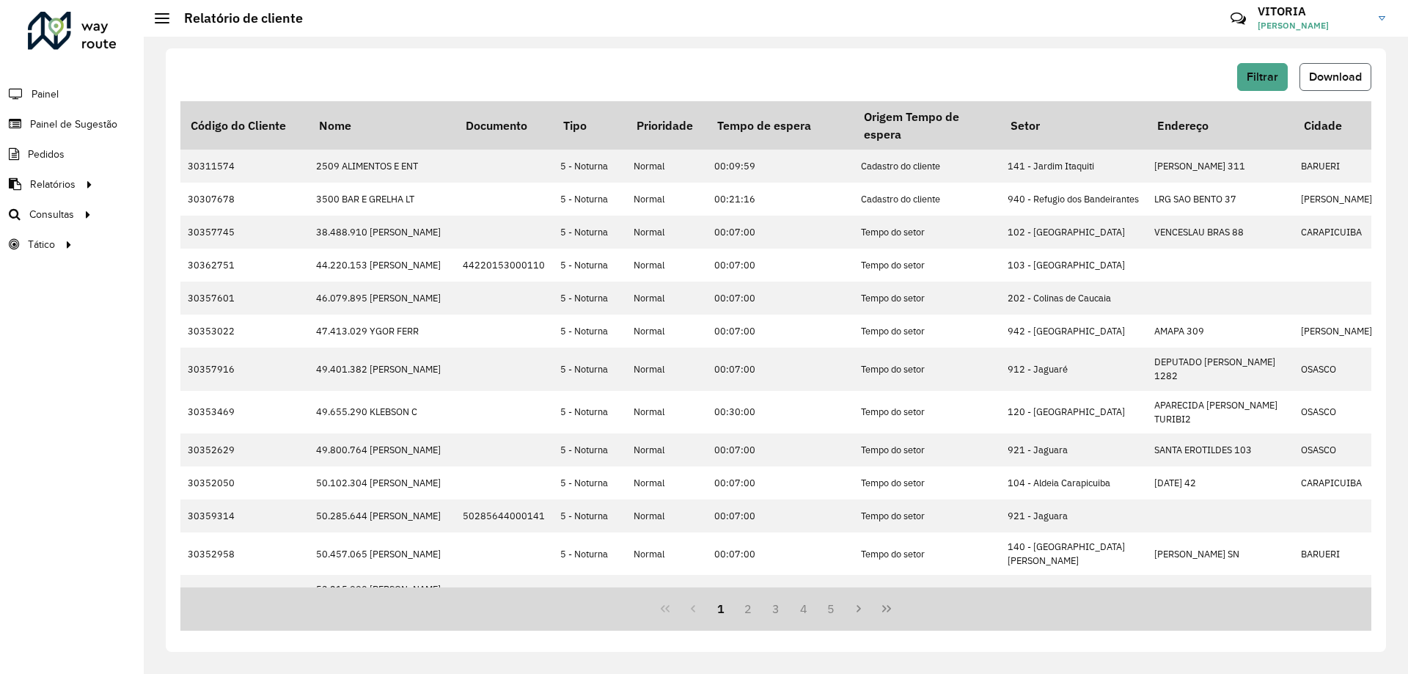 The height and width of the screenshot is (674, 1408). What do you see at coordinates (45, 94) in the screenshot?
I see `span: Painel` at bounding box center [45, 94].